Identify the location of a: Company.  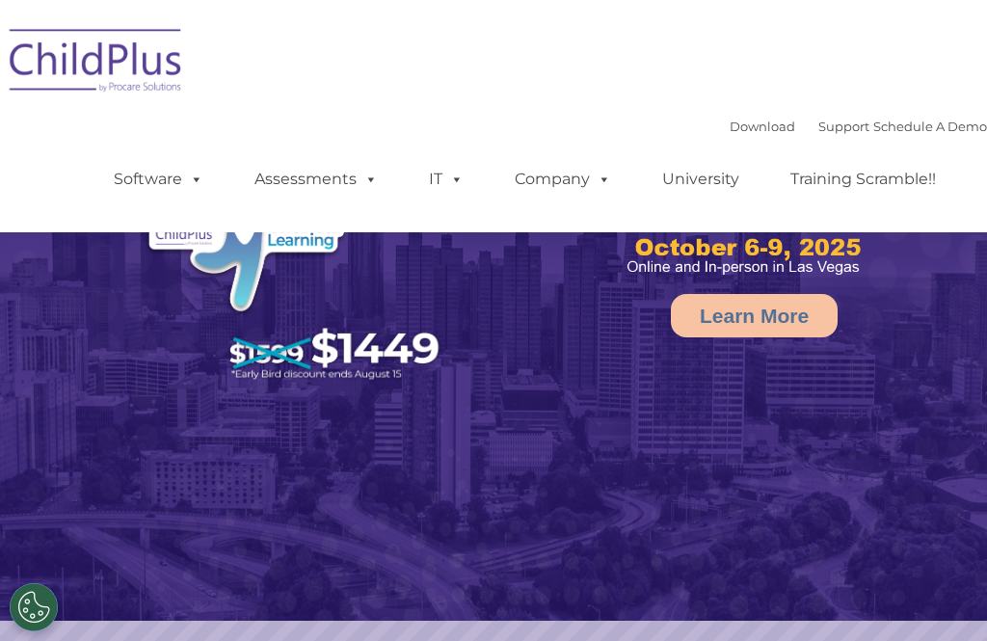
(563, 179).